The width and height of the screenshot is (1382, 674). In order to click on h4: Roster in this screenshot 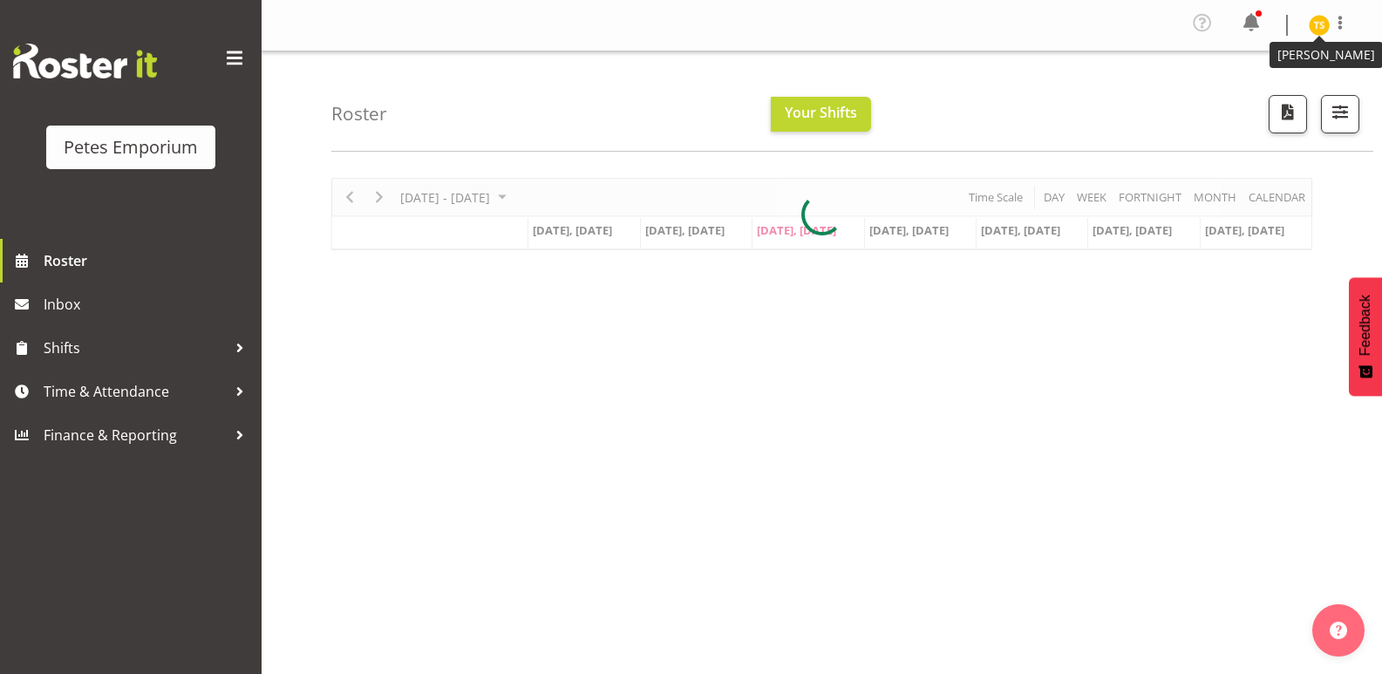, I will do `click(359, 113)`.